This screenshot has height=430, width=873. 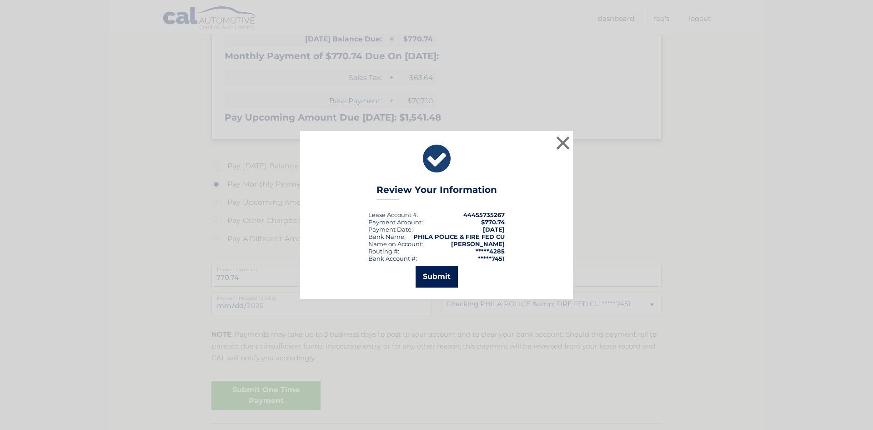 I want to click on div: Name on Account:, so click(x=396, y=244).